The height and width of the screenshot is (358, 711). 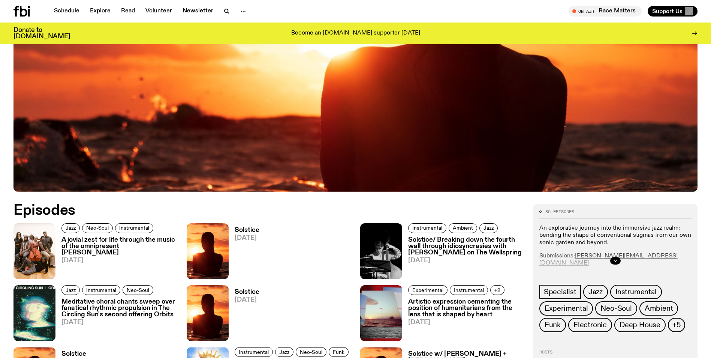 What do you see at coordinates (497, 289) in the screenshot?
I see `span: +2` at bounding box center [497, 289].